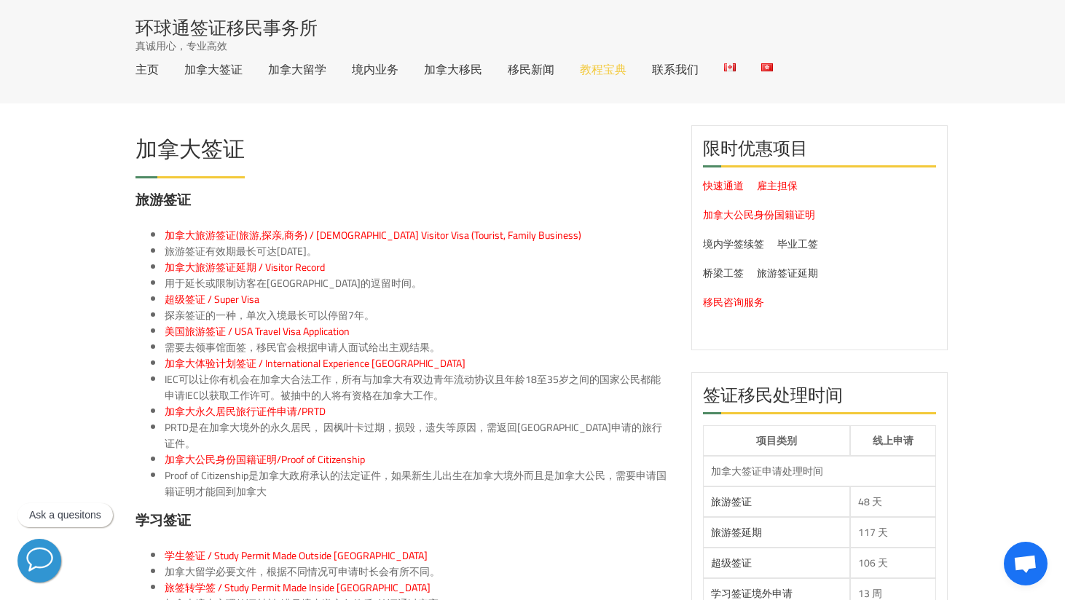  What do you see at coordinates (797, 244) in the screenshot?
I see `a: 毕业工签` at bounding box center [797, 244].